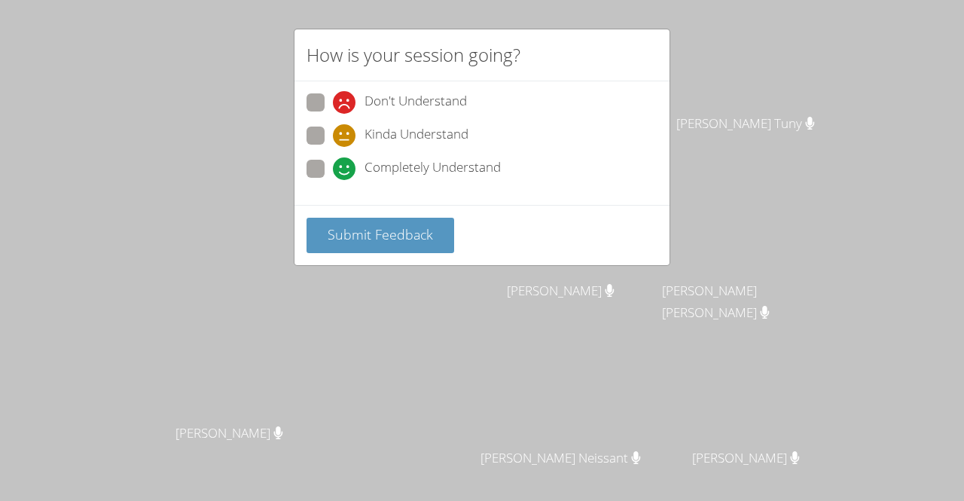 This screenshot has height=501, width=964. I want to click on span: Submit Feedback, so click(380, 234).